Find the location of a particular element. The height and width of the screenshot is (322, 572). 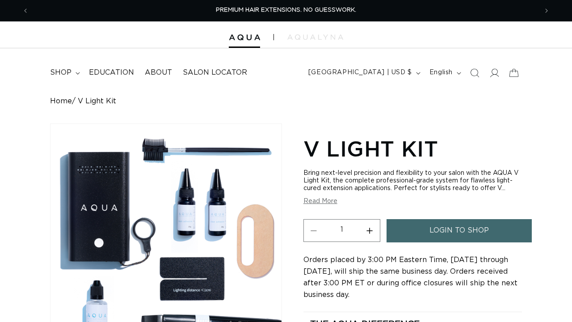

span: English is located at coordinates (441, 72).